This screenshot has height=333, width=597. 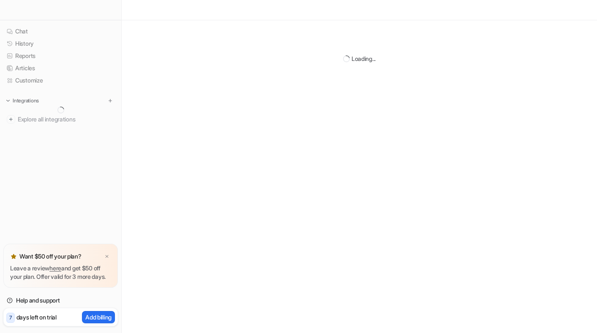 I want to click on img: x, so click(x=107, y=256).